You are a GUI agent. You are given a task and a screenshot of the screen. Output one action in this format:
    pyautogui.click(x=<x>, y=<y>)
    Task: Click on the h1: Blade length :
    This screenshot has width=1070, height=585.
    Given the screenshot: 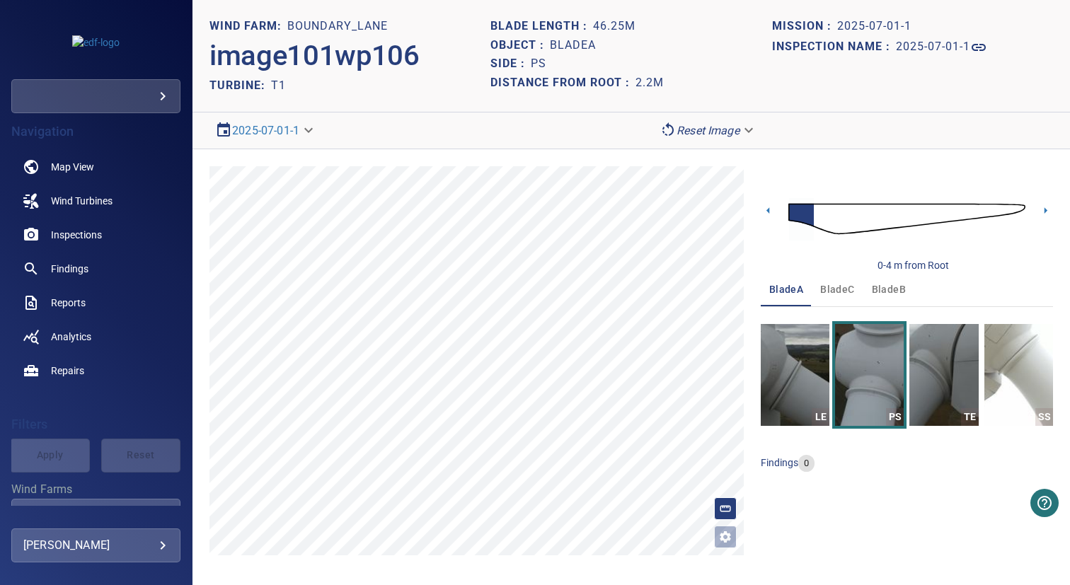 What is the action you would take?
    pyautogui.click(x=541, y=26)
    